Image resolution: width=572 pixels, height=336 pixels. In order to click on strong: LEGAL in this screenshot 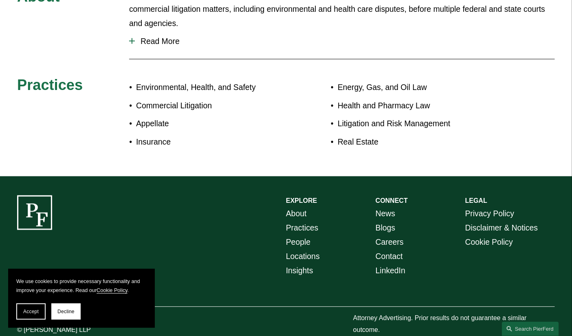, I will do `click(477, 201)`.